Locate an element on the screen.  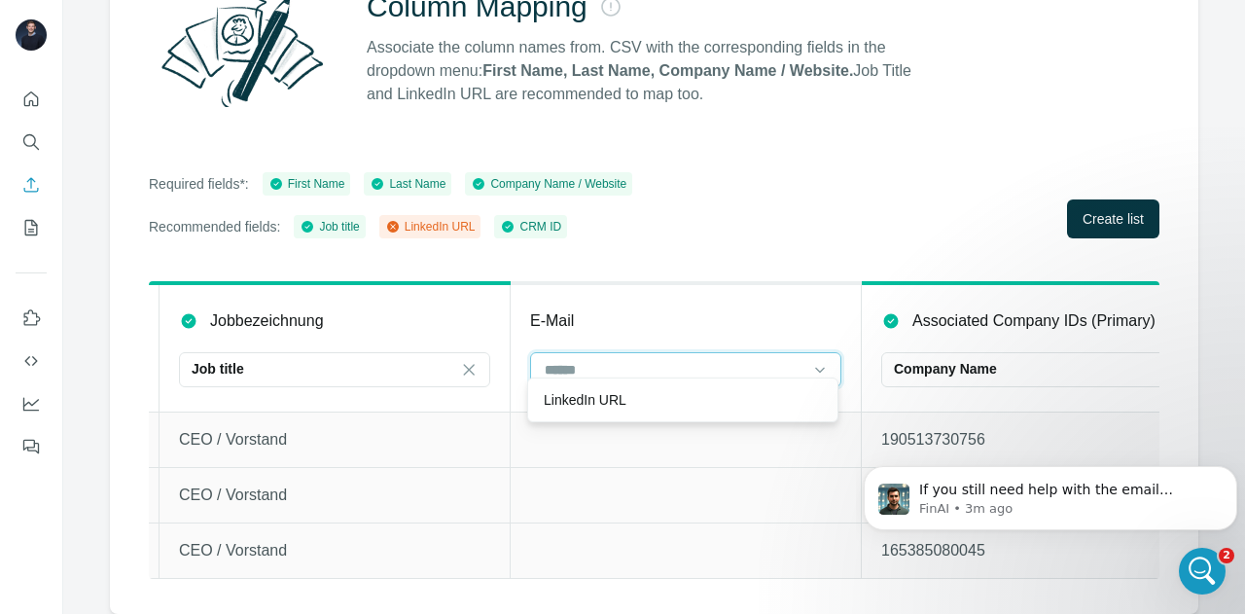
button: Messages is located at coordinates (146, 474).